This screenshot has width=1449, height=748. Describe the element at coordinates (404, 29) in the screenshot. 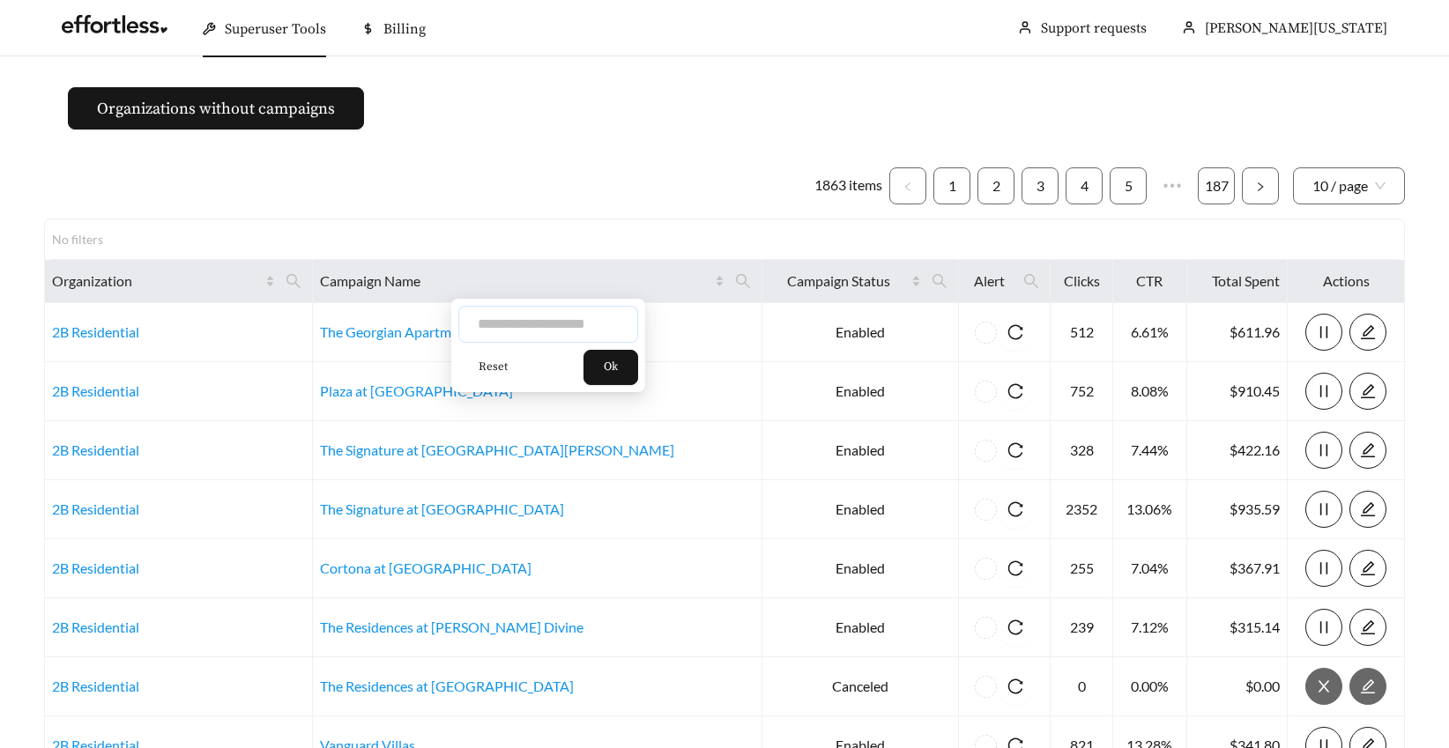

I see `span: Billing` at that location.